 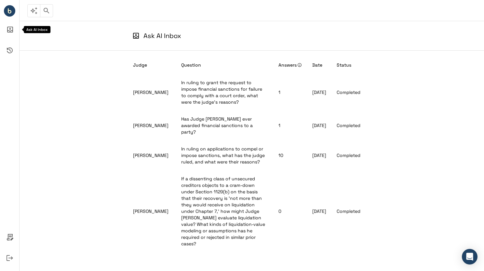 What do you see at coordinates (299, 65) in the screenshot?
I see `svg: Ask AI analyzed and summarized answers from this many transcripts.` at bounding box center [299, 65].